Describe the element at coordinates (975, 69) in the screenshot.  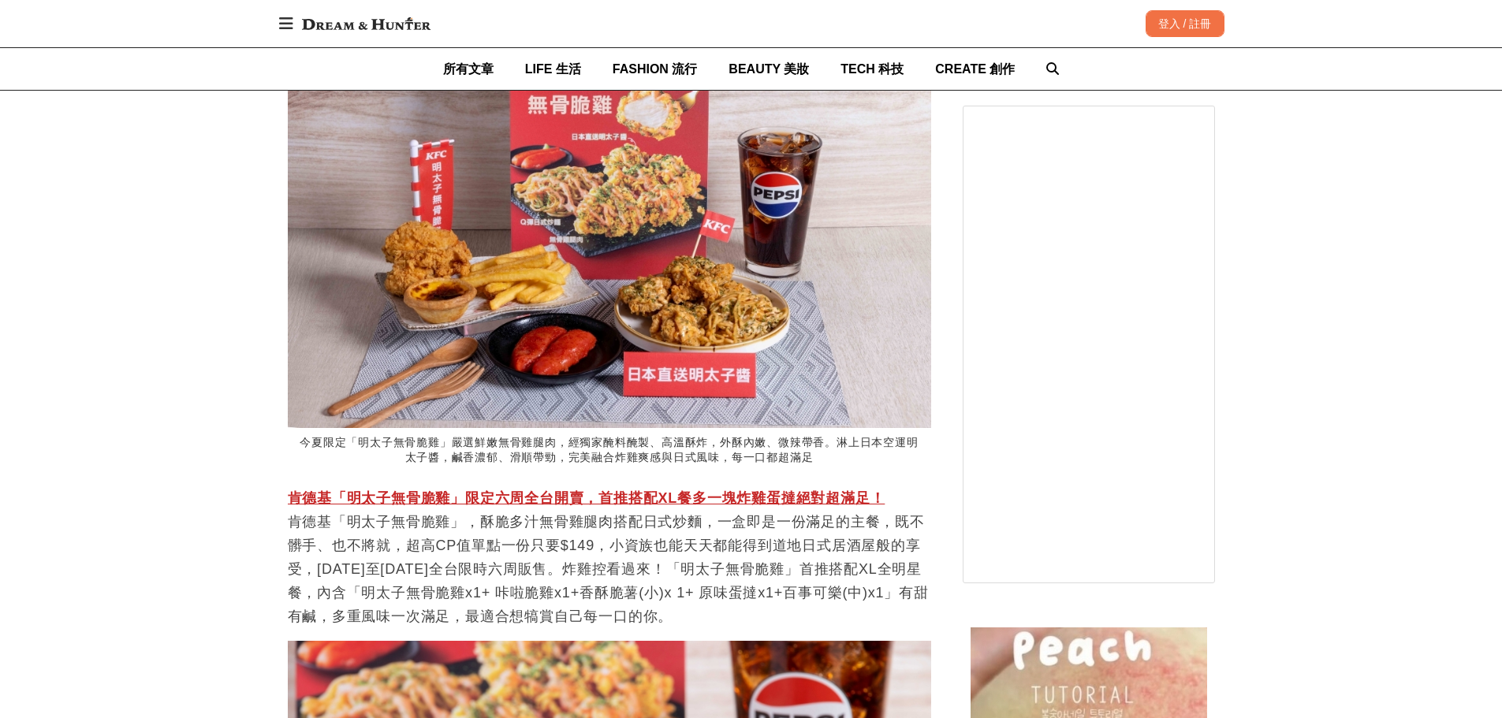
I see `a: CREATE 創作` at that location.